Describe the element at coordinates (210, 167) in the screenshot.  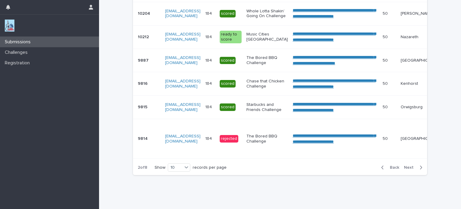
I see `p: records per page` at that location.